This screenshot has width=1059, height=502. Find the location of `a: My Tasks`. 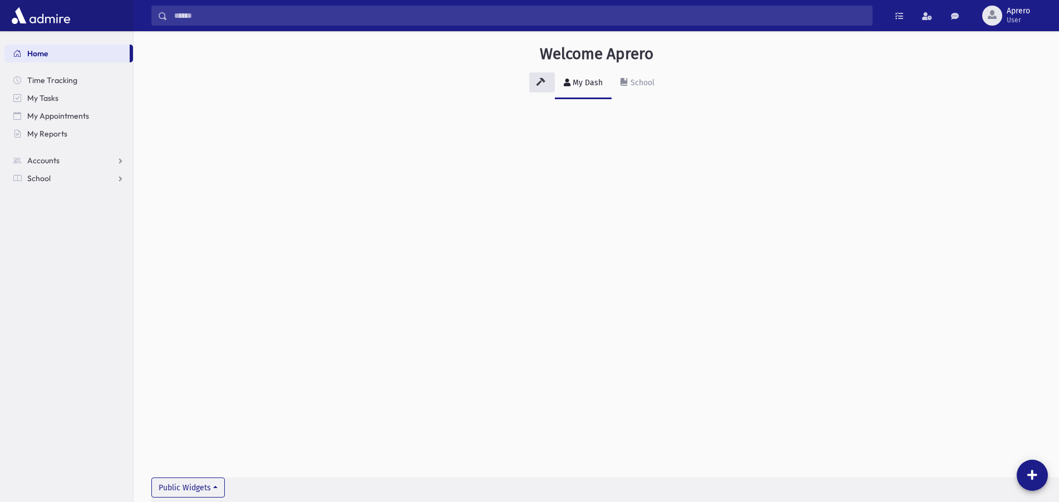

a: My Tasks is located at coordinates (68, 98).